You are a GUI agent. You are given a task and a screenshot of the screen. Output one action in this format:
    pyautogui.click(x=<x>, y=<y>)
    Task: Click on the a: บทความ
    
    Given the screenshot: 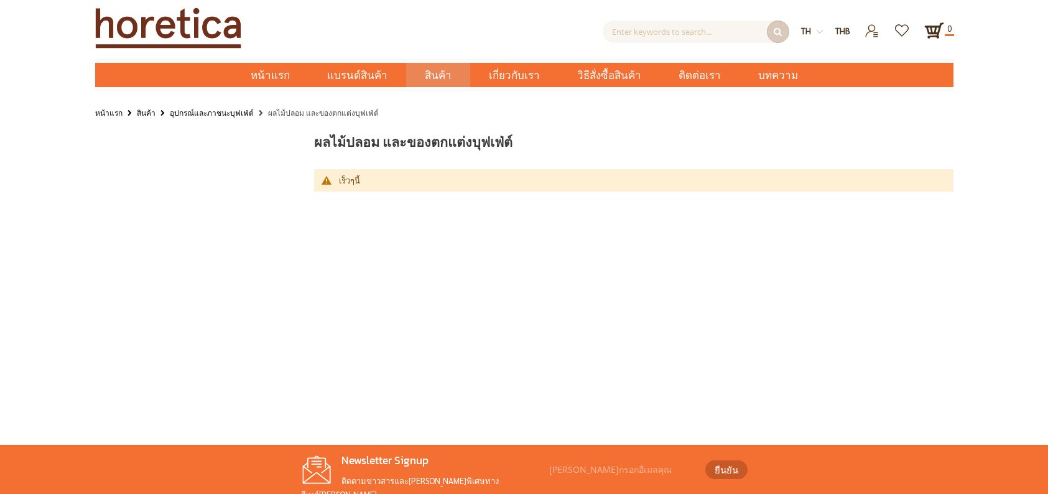 What is the action you would take?
    pyautogui.click(x=778, y=75)
    